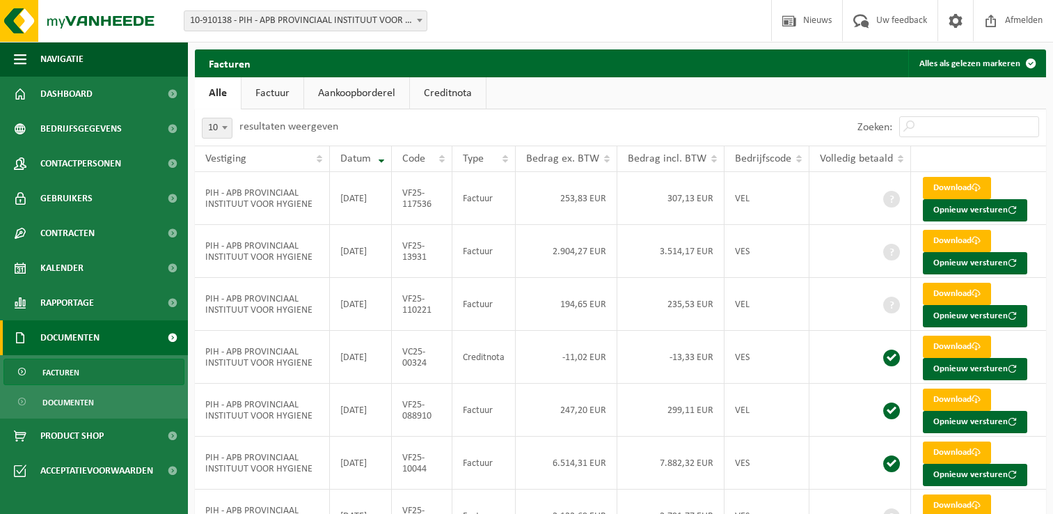  Describe the element at coordinates (94, 402) in the screenshot. I see `a: Documenten` at that location.